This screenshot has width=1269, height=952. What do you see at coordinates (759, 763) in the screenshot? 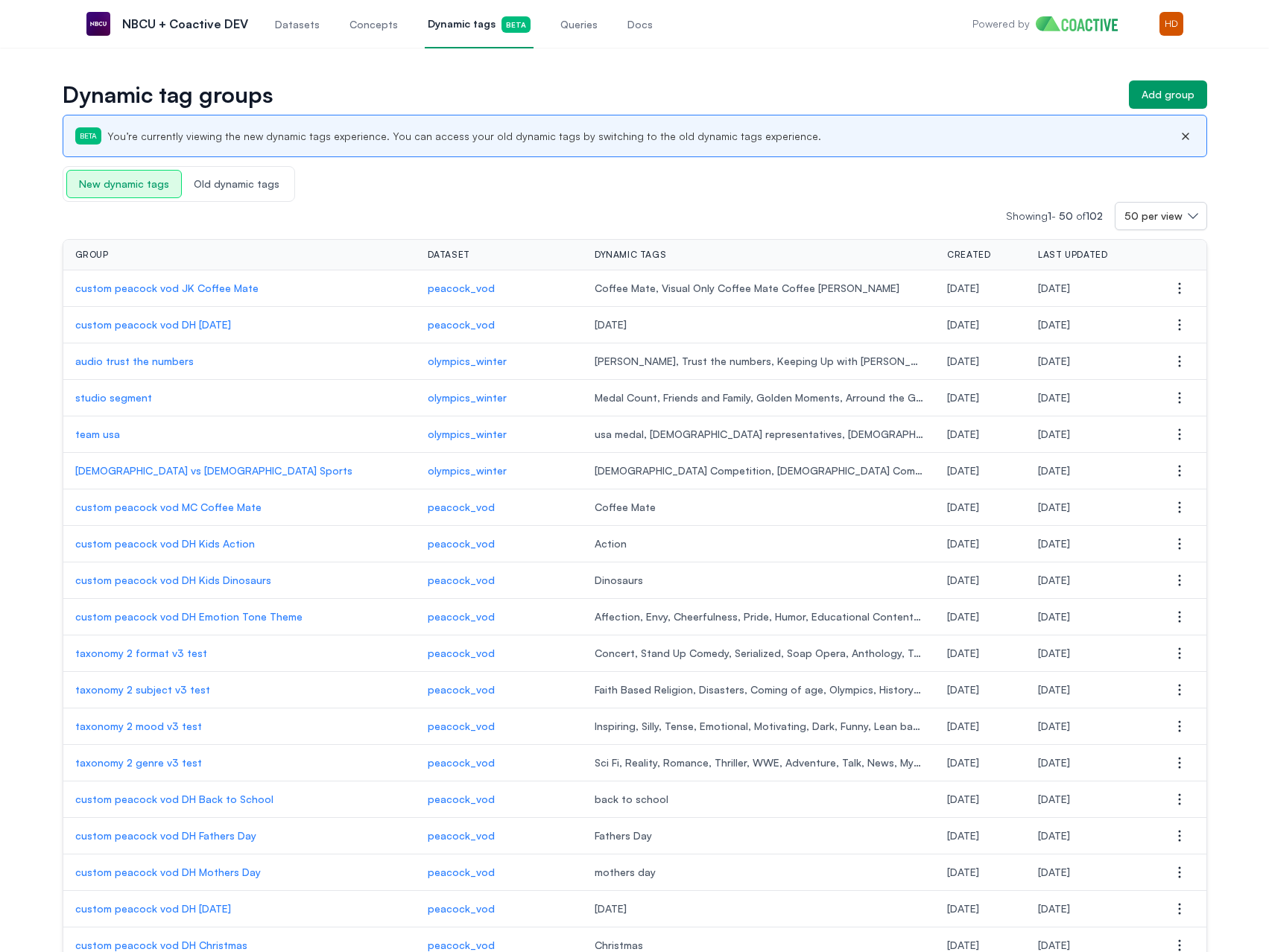
I see `span: Sci Fi, Reality, Romance, Thriller, WWE, Adventure, Talk, News, Mystery, Fantasy, Western, Docume...` at bounding box center [759, 763].